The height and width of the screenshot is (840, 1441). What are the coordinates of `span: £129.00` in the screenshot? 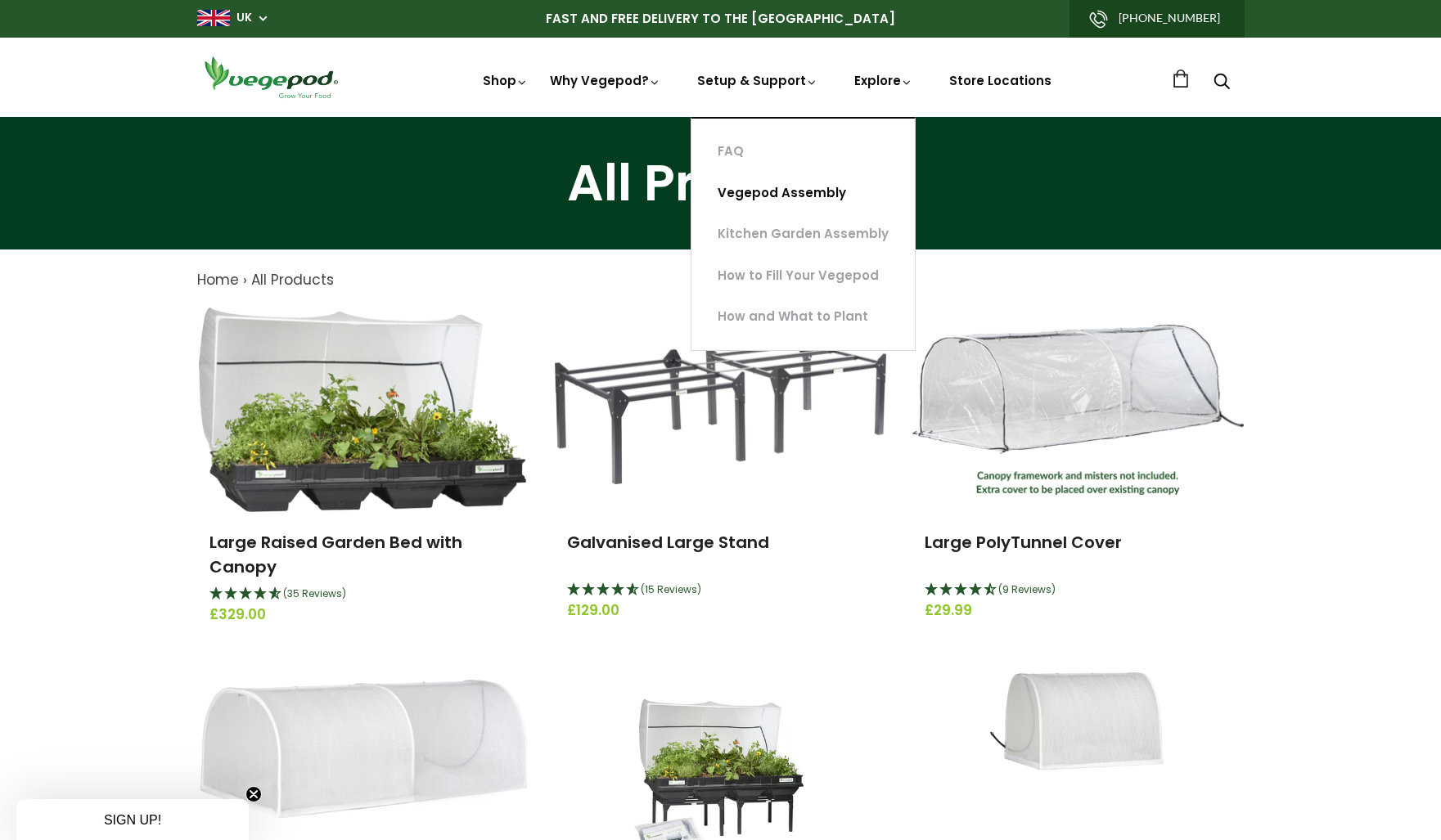 It's located at (720, 611).